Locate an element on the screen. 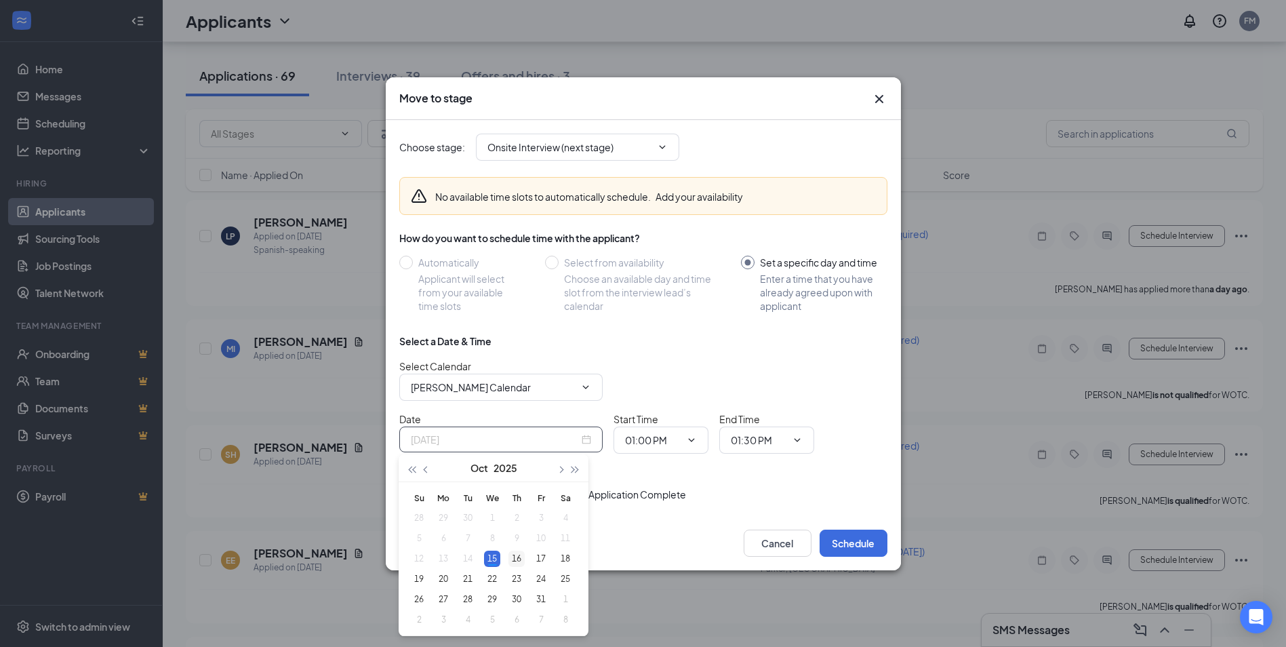 This screenshot has width=1286, height=647. td: 2025-10-20 is located at coordinates (443, 579).